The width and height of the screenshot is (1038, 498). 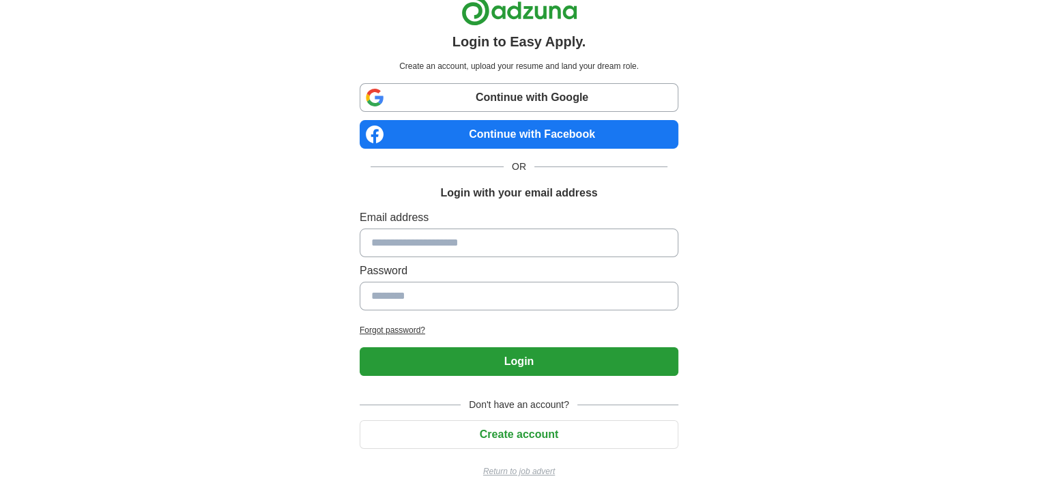 What do you see at coordinates (518, 330) in the screenshot?
I see `a: Forgot password?` at bounding box center [518, 330].